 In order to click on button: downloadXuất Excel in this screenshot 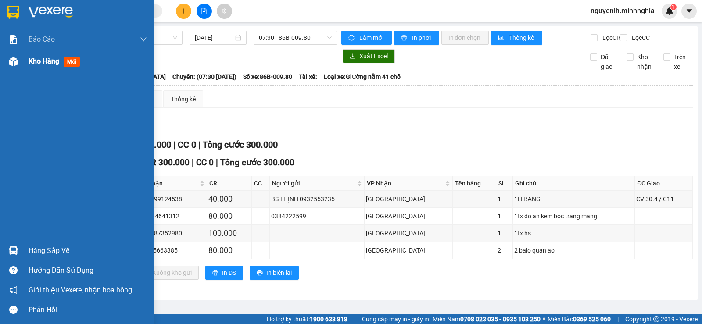, I will do `click(368, 56)`.